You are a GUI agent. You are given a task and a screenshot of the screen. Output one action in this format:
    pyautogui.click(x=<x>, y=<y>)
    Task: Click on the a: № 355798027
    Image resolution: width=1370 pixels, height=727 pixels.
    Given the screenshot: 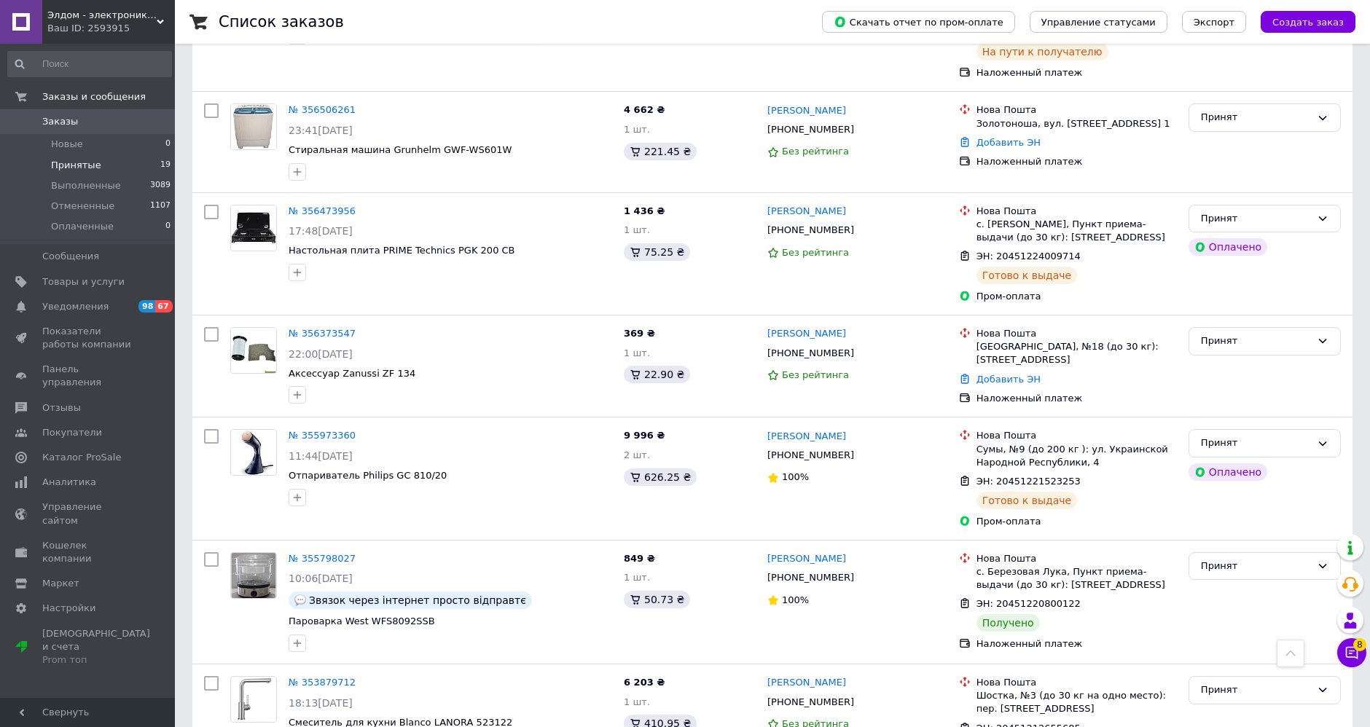 What is the action you would take?
    pyautogui.click(x=322, y=558)
    